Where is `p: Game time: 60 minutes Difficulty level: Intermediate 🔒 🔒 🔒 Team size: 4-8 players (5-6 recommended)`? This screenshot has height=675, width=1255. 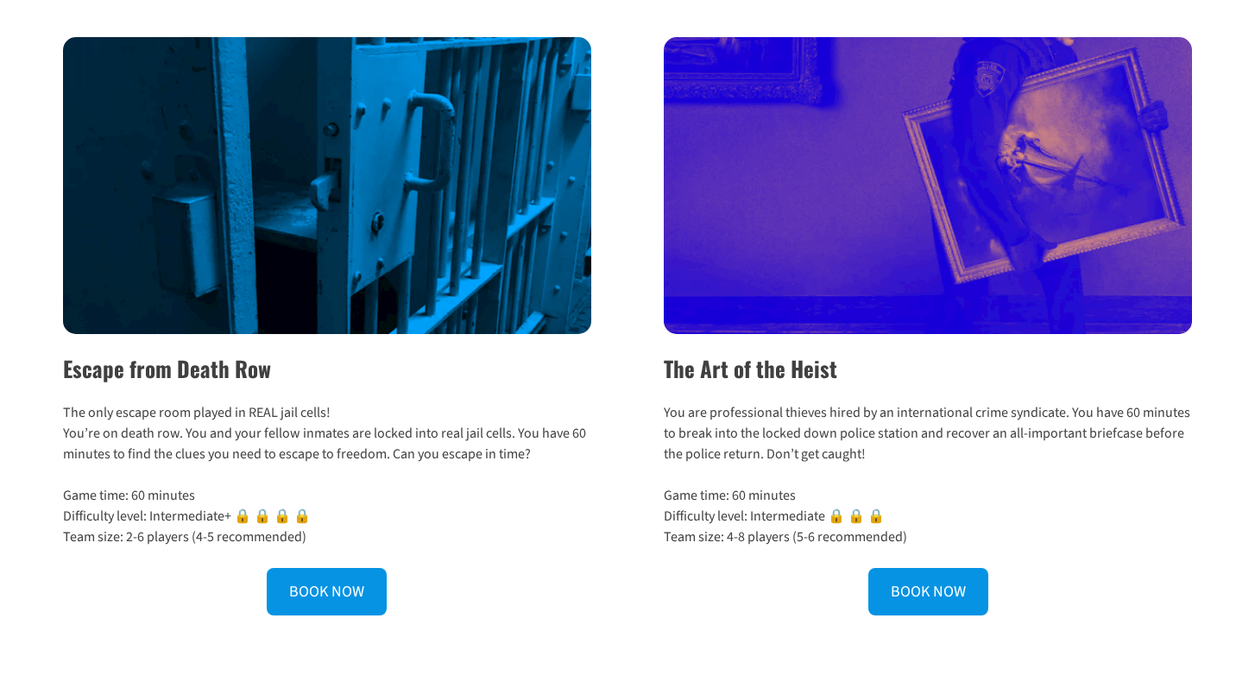
p: Game time: 60 minutes Difficulty level: Intermediate 🔒 🔒 🔒 Team size: 4-8 players (5-6 recommended) is located at coordinates (928, 516).